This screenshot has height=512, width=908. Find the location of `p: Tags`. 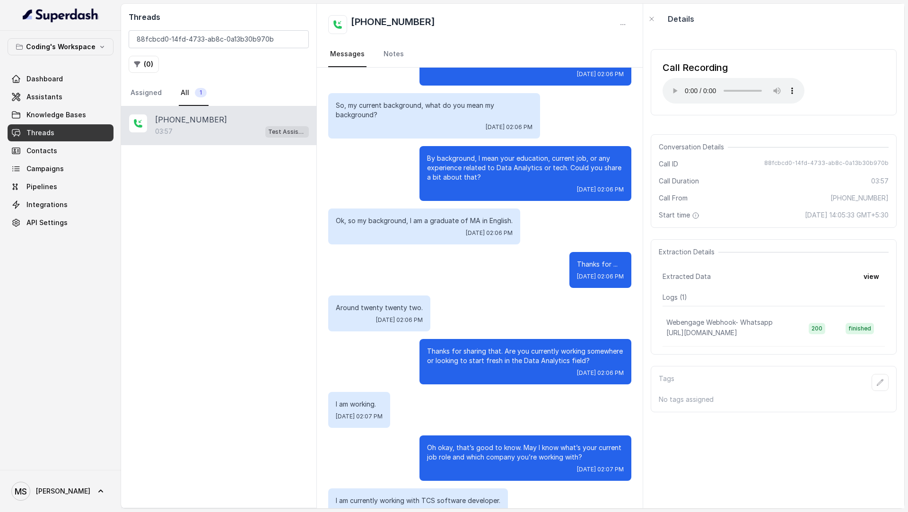

p: Tags is located at coordinates (666, 382).